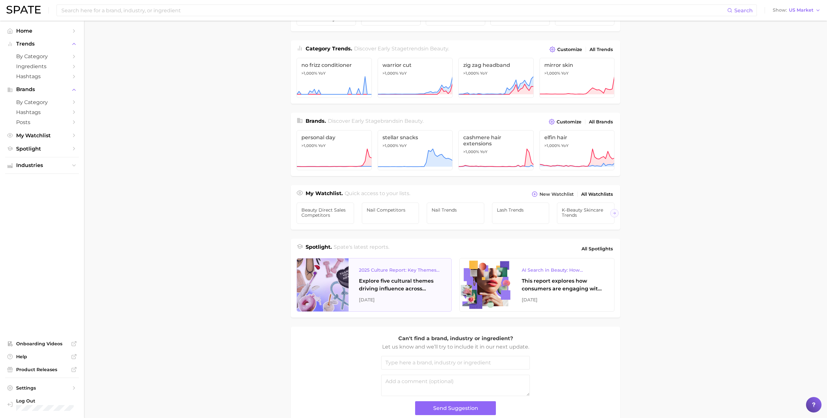 The height and width of the screenshot is (418, 827). Describe the element at coordinates (376, 121) in the screenshot. I see `span: Discover Early Stage brands in .` at that location.